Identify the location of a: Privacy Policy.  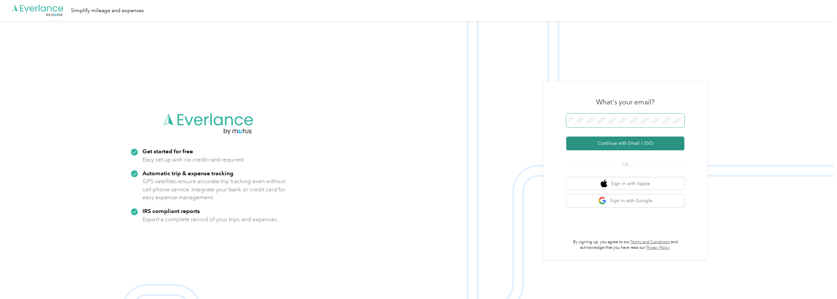
(658, 247).